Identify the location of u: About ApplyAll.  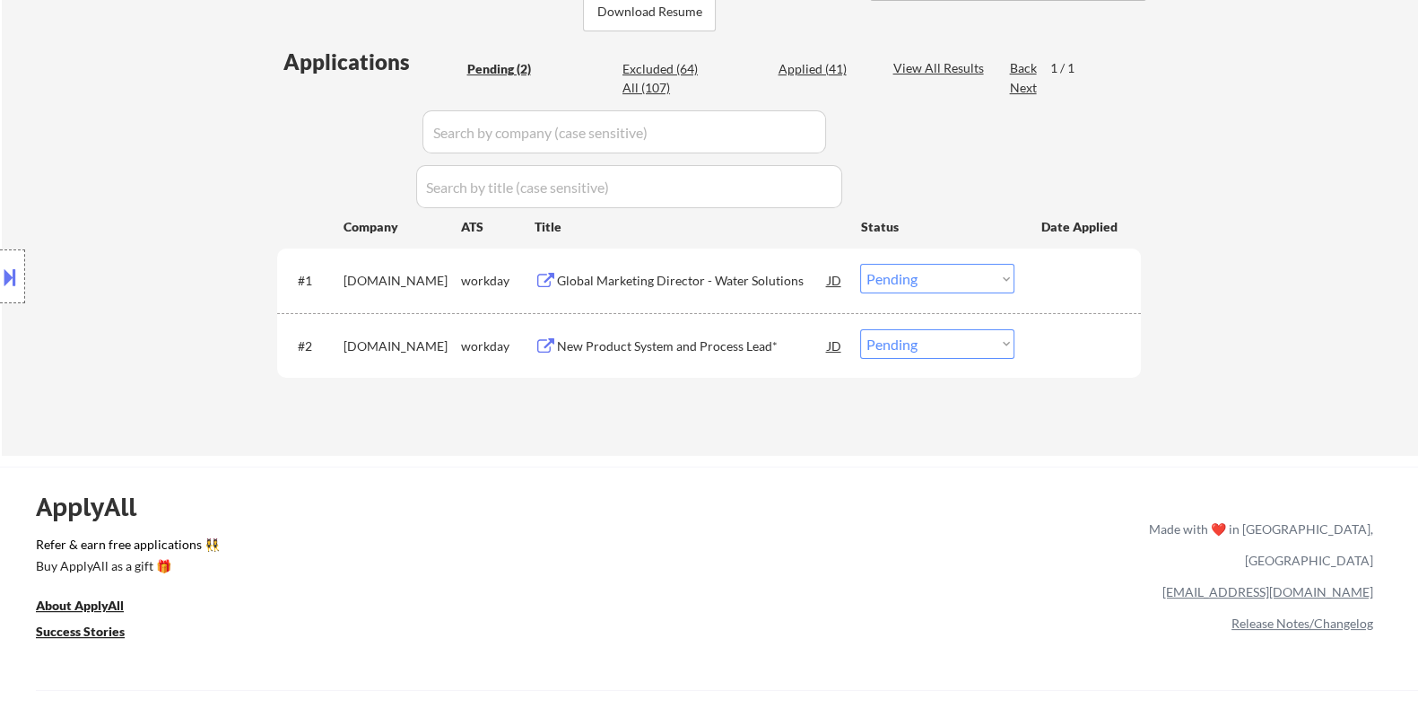
(80, 604).